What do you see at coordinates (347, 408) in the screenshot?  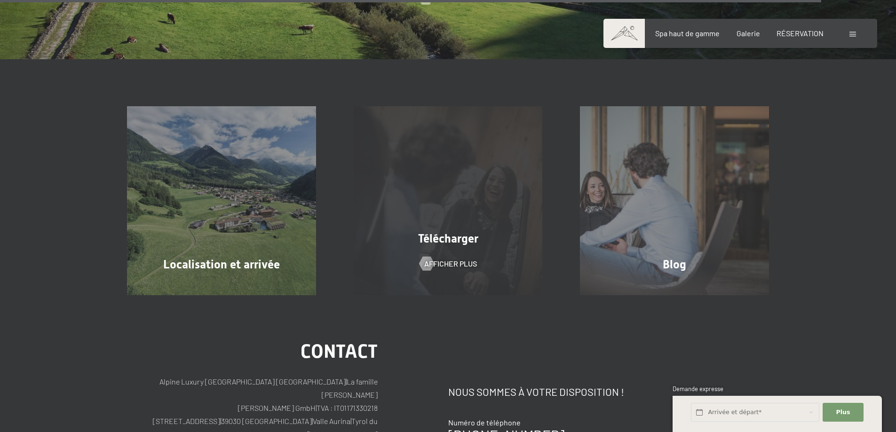 I see `font: TVA : IT01171330218` at bounding box center [347, 408].